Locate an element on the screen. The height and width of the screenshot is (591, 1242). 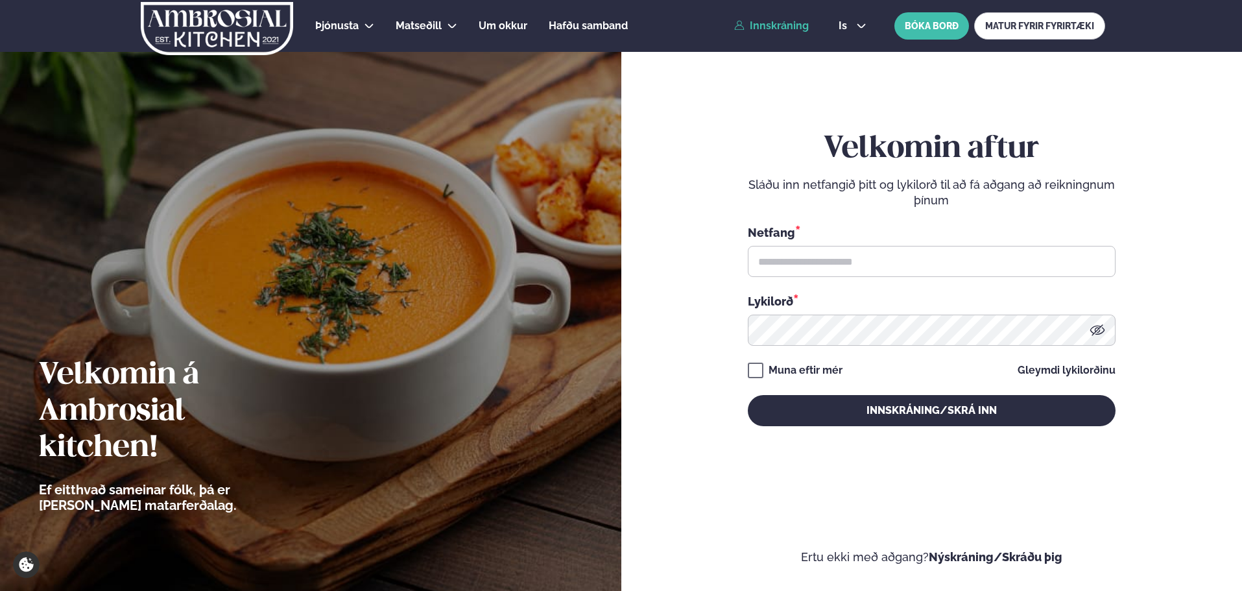
span: Um okkur is located at coordinates (503, 25).